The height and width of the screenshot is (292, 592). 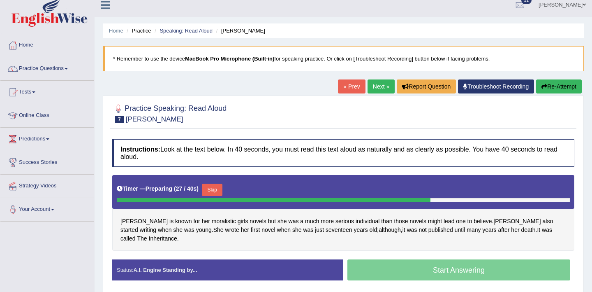 I want to click on button: Re-Attempt, so click(x=559, y=86).